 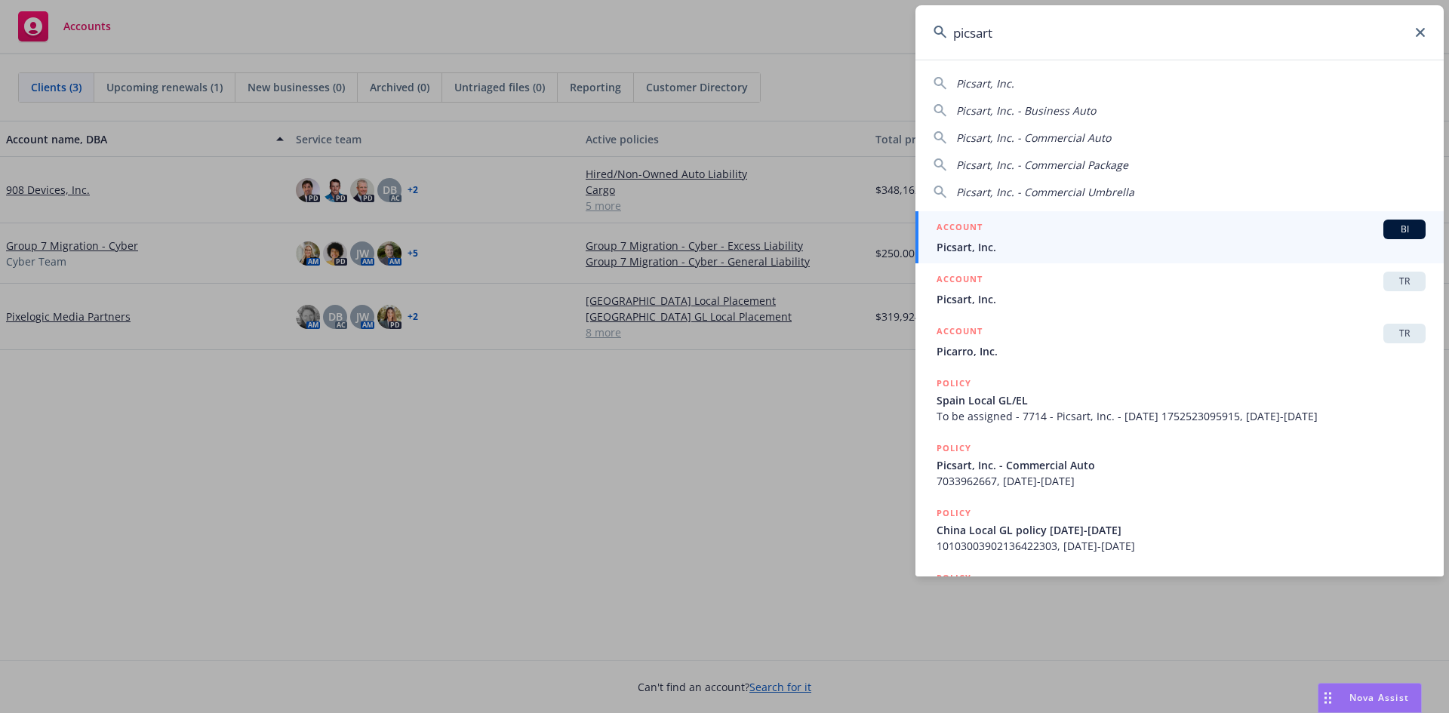 What do you see at coordinates (1042, 165) in the screenshot?
I see `span: Picsart, Inc. - Commercial Package` at bounding box center [1042, 165].